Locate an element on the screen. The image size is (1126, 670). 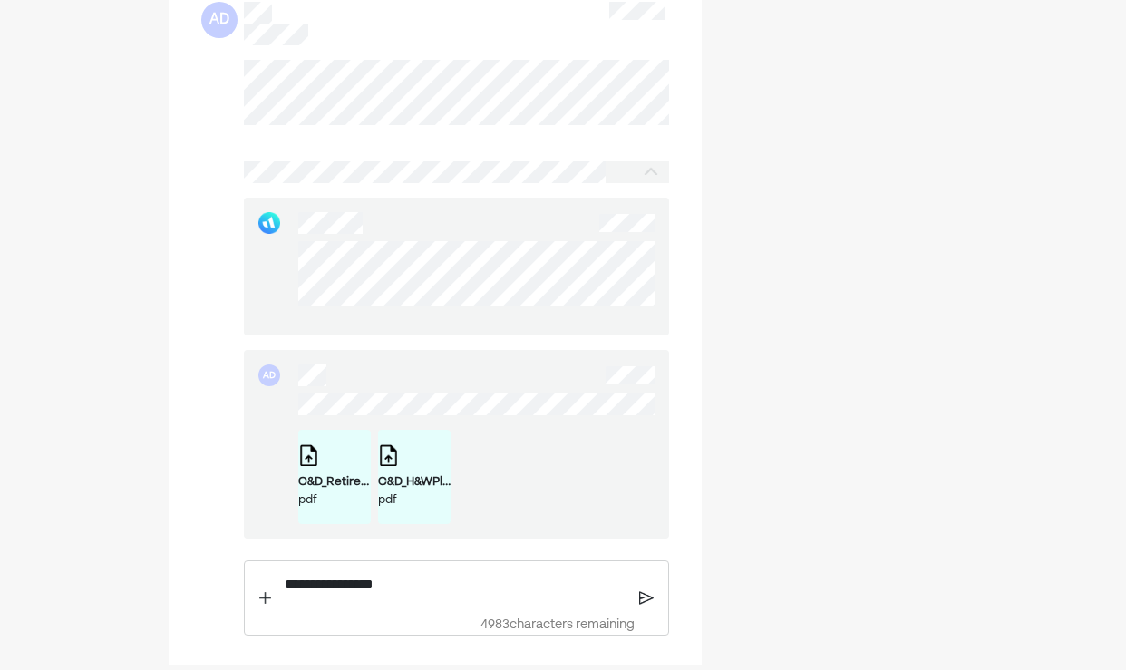
div: Rich Text Editor. Editing area: main is located at coordinates (455, 584).